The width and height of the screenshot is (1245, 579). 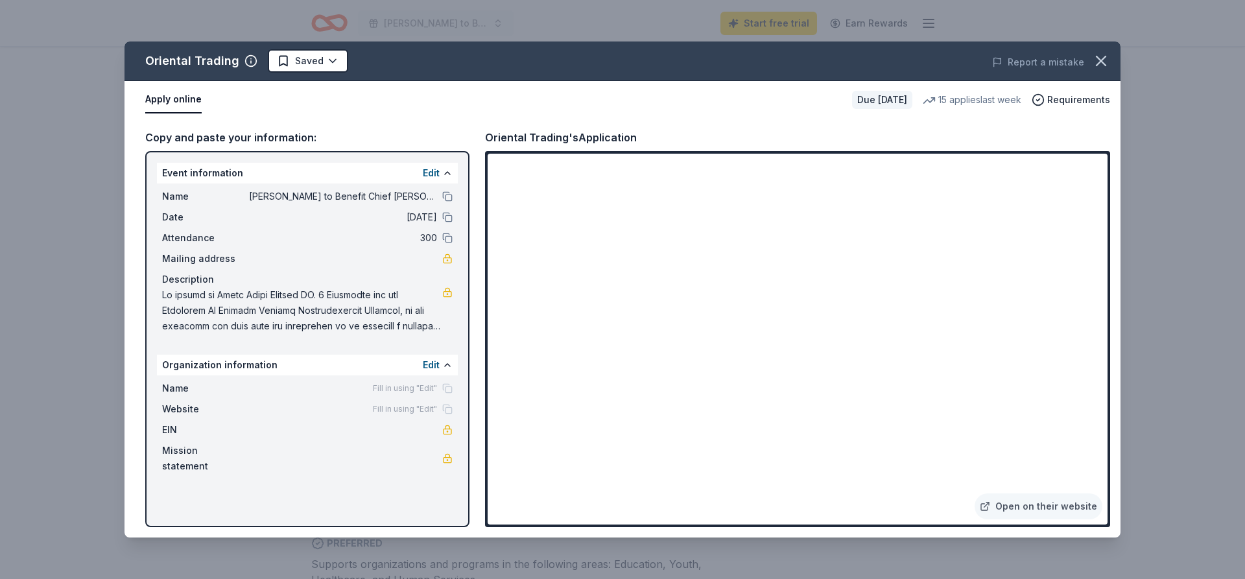 What do you see at coordinates (343, 238) in the screenshot?
I see `span: 300` at bounding box center [343, 238].